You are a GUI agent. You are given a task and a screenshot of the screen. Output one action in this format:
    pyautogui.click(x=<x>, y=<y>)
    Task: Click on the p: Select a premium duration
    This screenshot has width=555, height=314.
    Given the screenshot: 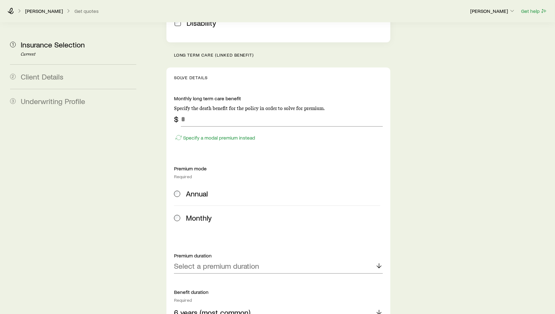 What is the action you would take?
    pyautogui.click(x=216, y=266)
    